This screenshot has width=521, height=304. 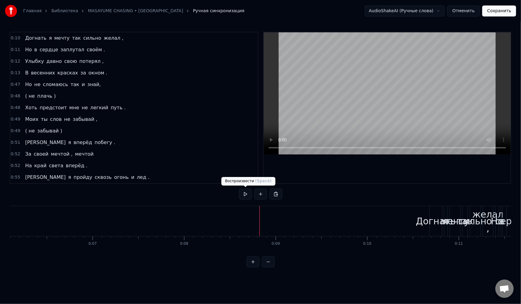 What do you see at coordinates (455, 221) in the screenshot?
I see `div: мечту` at bounding box center [455, 221].